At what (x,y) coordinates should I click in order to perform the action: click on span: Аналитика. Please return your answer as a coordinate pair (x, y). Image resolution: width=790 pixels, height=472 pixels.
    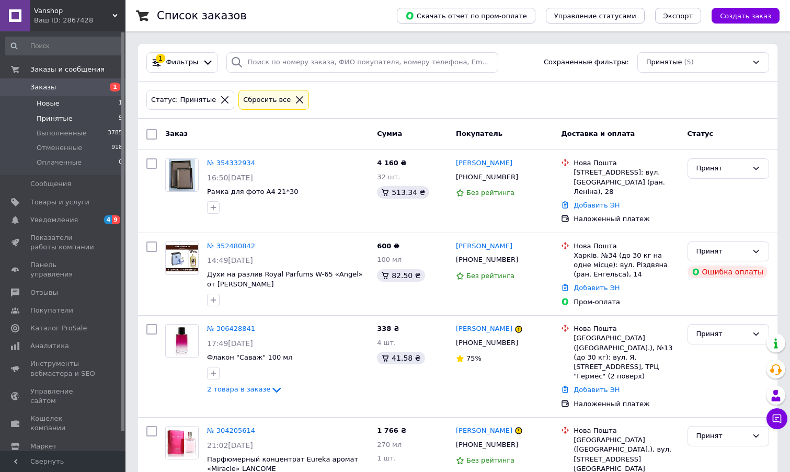
    Looking at the image, I should click on (50, 346).